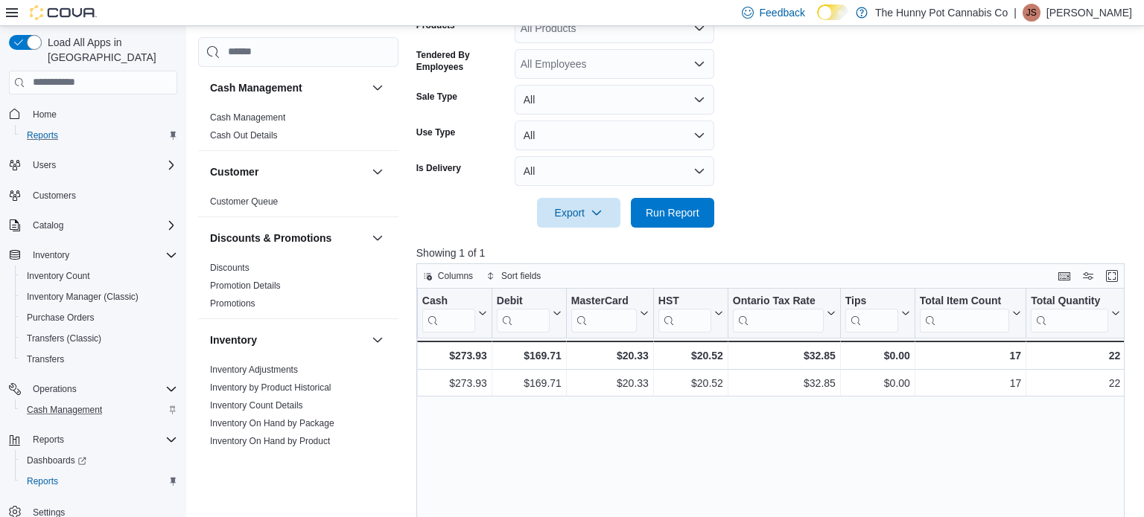  What do you see at coordinates (99, 276) in the screenshot?
I see `span: Inventory Count` at bounding box center [99, 276].